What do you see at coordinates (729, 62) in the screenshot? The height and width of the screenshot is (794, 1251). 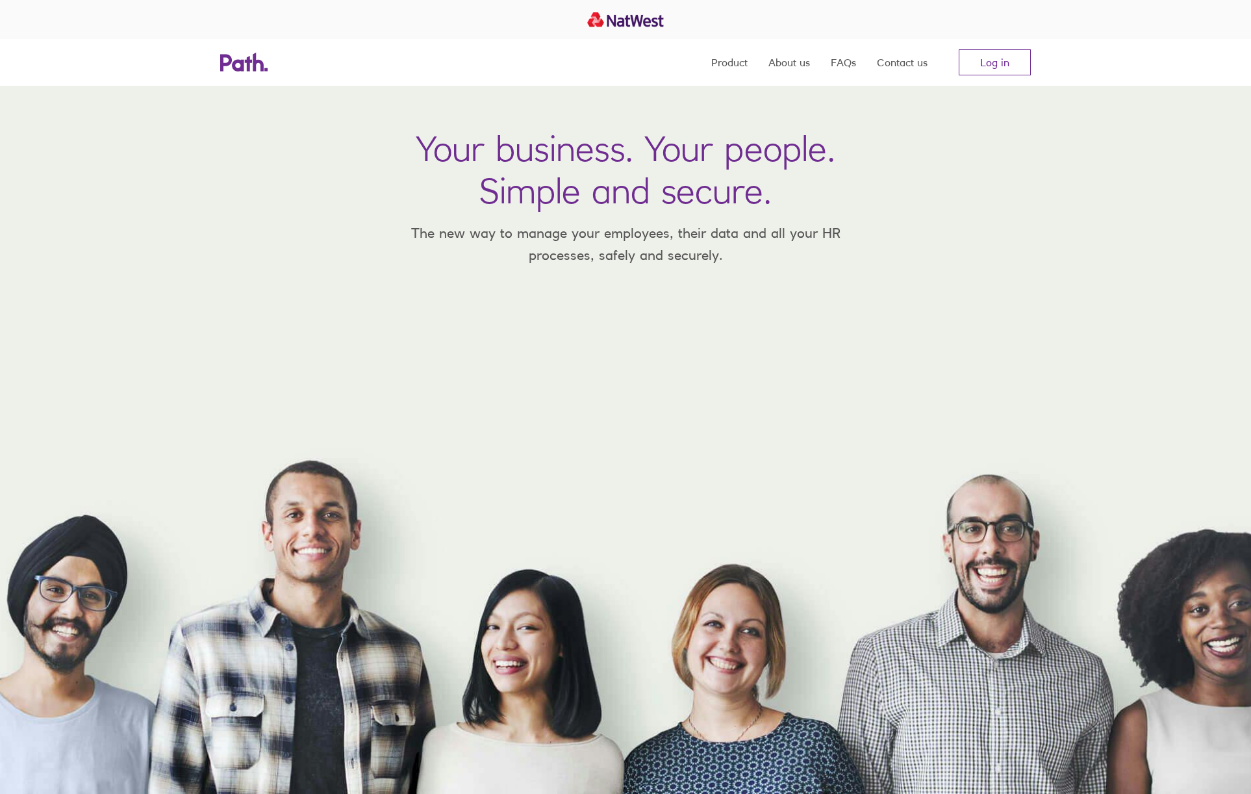 I see `a: Product` at bounding box center [729, 62].